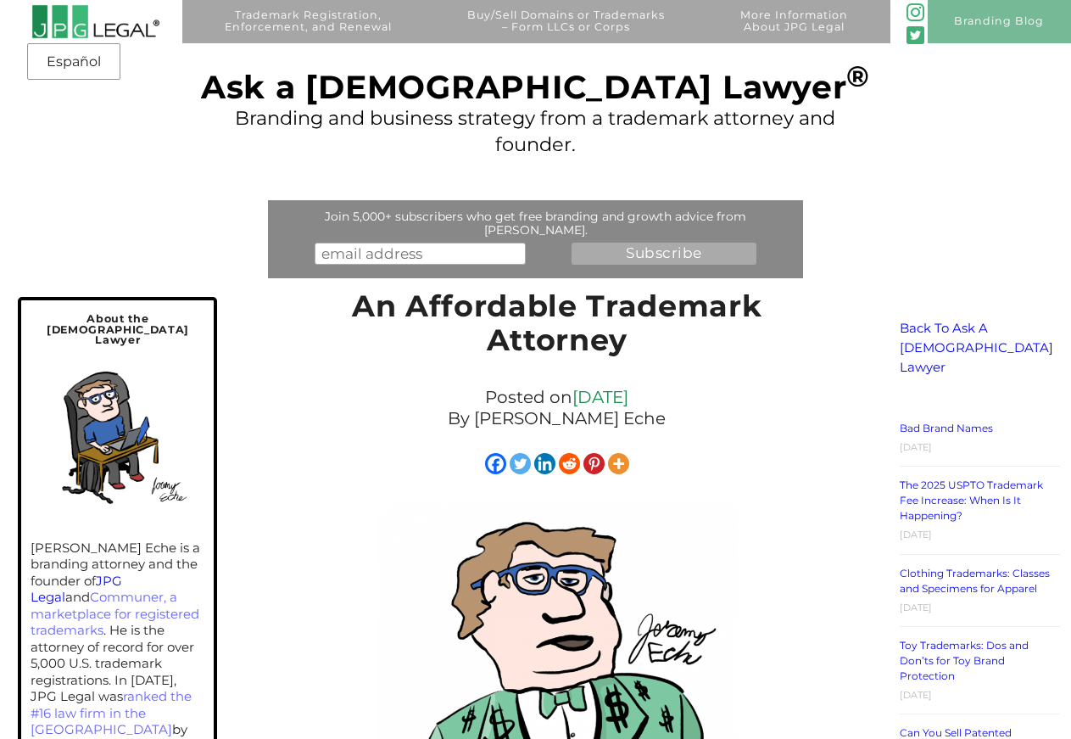  What do you see at coordinates (971, 499) in the screenshot?
I see `a: The 2025 USPTO Trademark Fee Increase: When Is It Happening?` at bounding box center [971, 499].